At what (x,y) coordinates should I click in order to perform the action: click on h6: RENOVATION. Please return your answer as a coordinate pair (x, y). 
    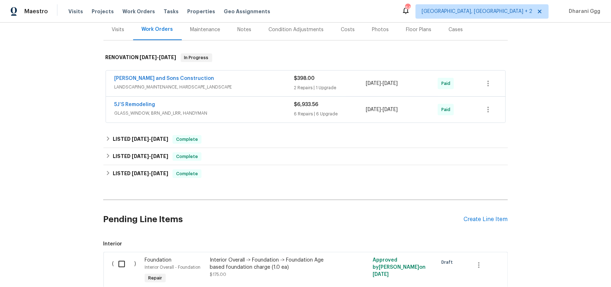
    Looking at the image, I should click on (141, 58).